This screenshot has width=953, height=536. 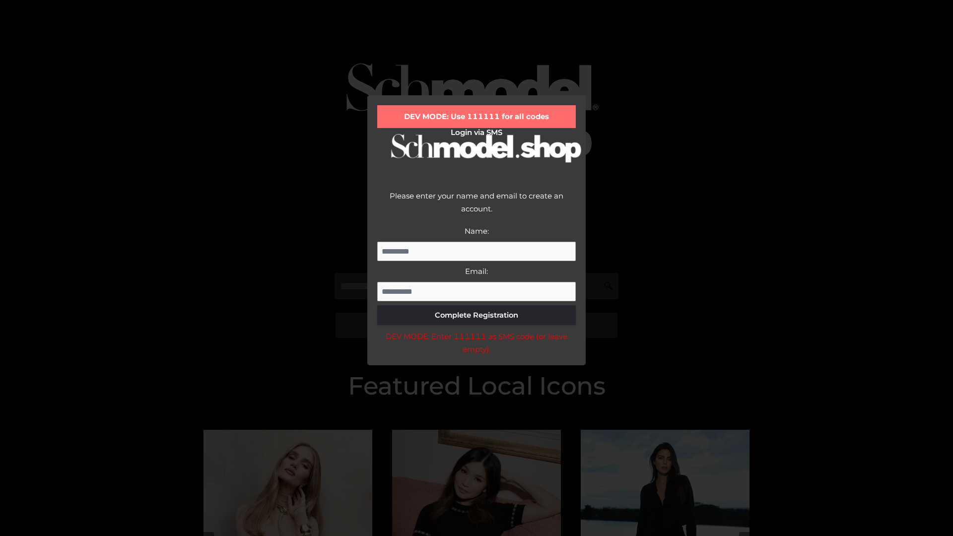 I want to click on div: Please enter your name and email to create an account., so click(x=477, y=207).